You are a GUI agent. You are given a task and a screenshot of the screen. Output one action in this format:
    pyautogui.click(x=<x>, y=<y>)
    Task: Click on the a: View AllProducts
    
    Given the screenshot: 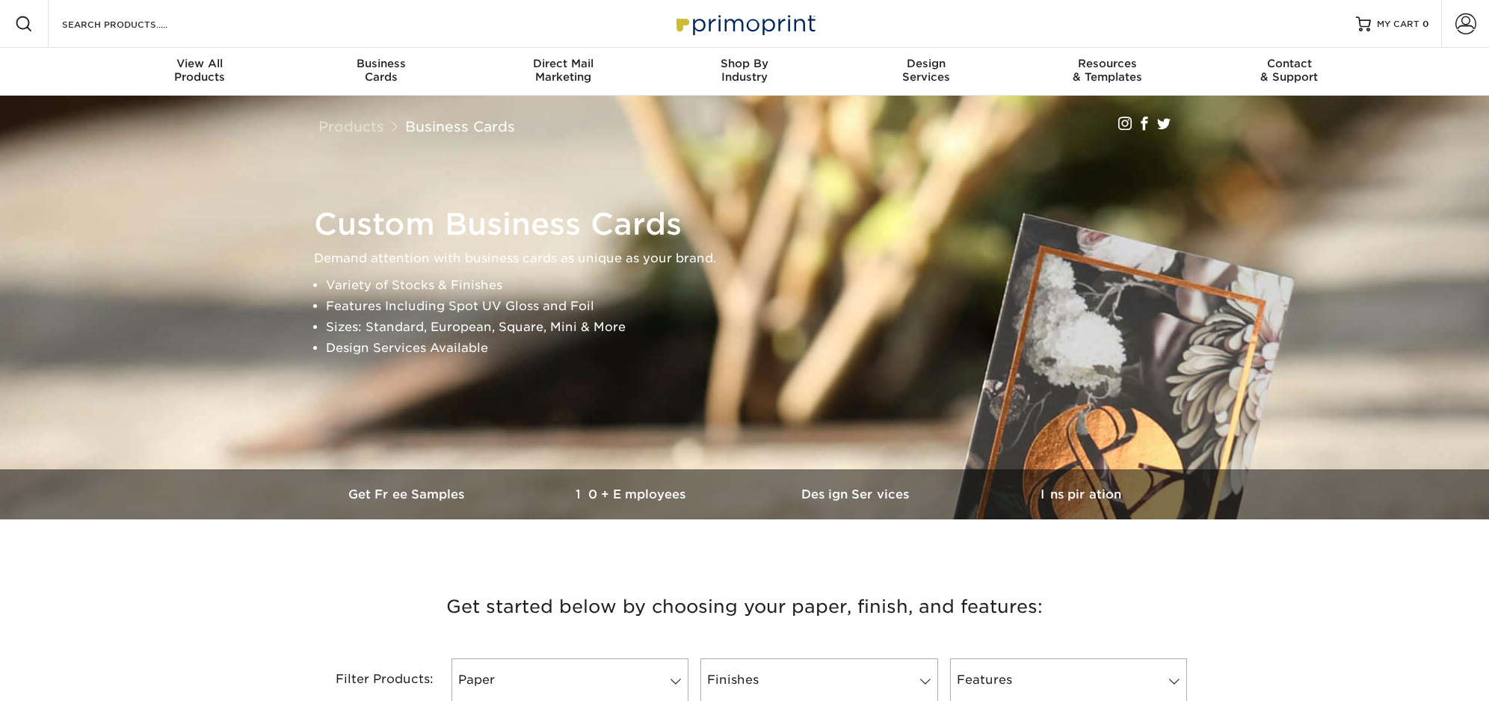 What is the action you would take?
    pyautogui.click(x=200, y=72)
    